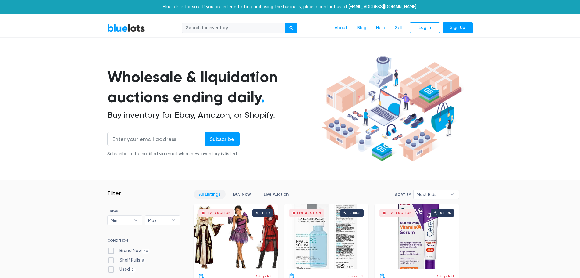 This screenshot has height=278, width=580. Describe the element at coordinates (158, 220) in the screenshot. I see `span: Max` at that location.